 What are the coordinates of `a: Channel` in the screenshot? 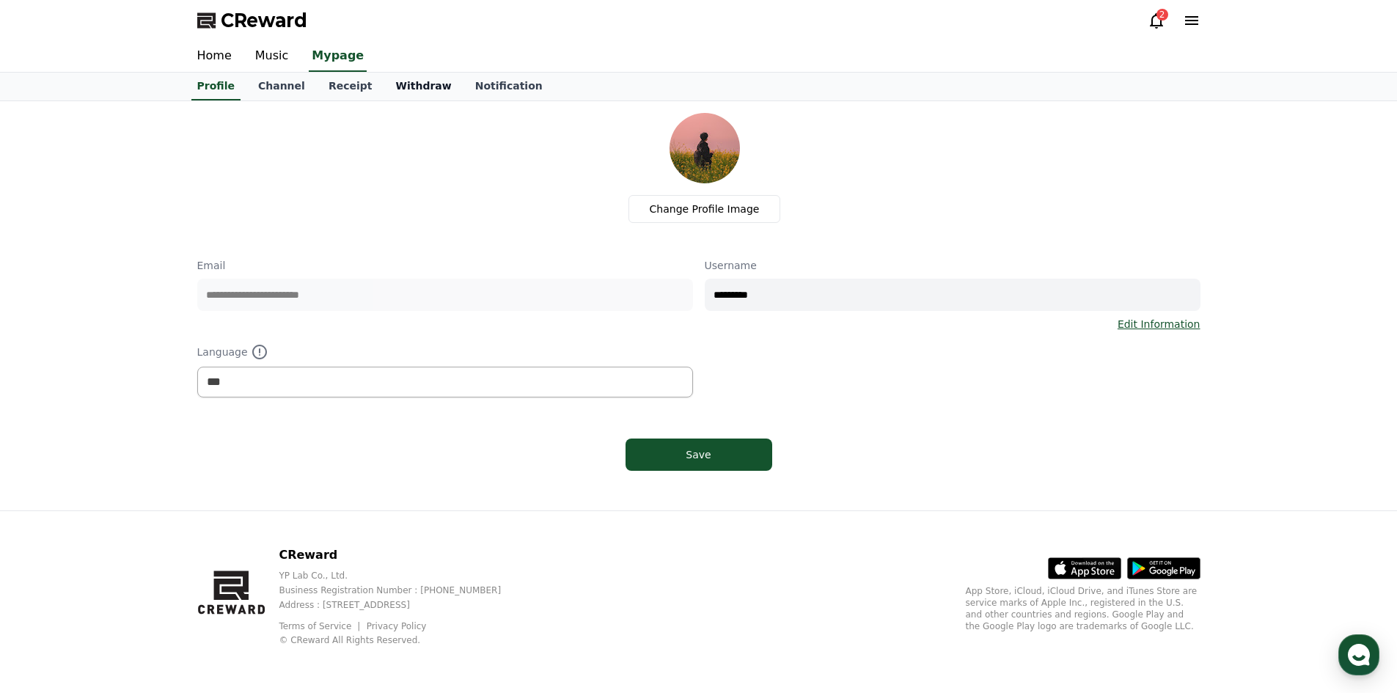 It's located at (282, 87).